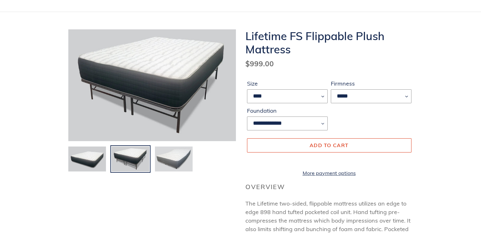 This screenshot has height=233, width=481. What do you see at coordinates (329, 187) in the screenshot?
I see `h2: Overview` at bounding box center [329, 187].